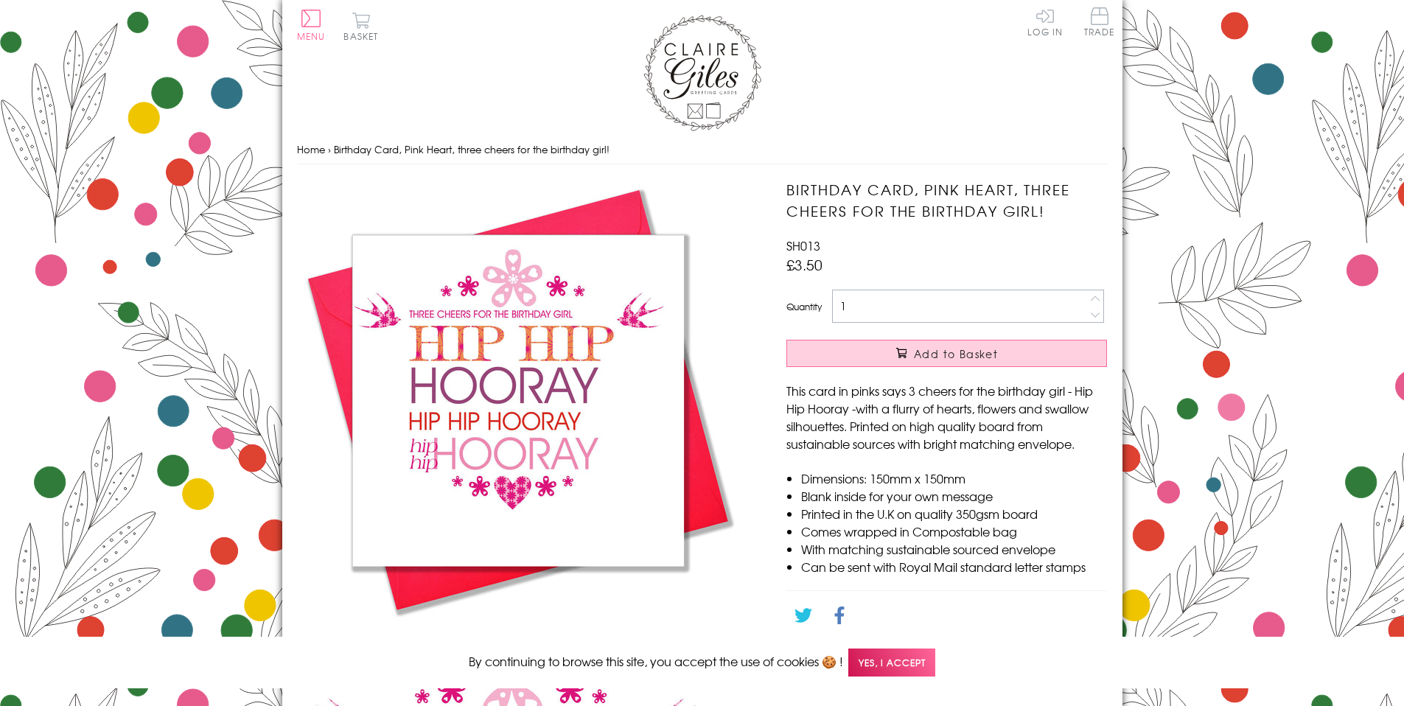 Image resolution: width=1404 pixels, height=706 pixels. Describe the element at coordinates (954, 567) in the screenshot. I see `li: Can be sent with Royal Mail standard letter stamps` at that location.